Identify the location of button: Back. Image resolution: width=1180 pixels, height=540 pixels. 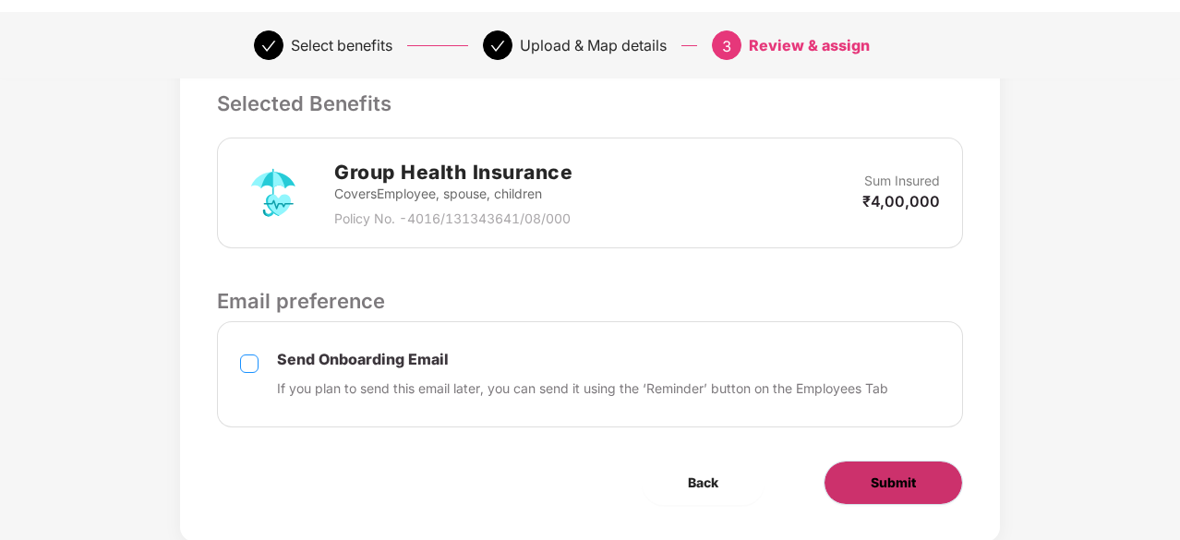
(702, 483).